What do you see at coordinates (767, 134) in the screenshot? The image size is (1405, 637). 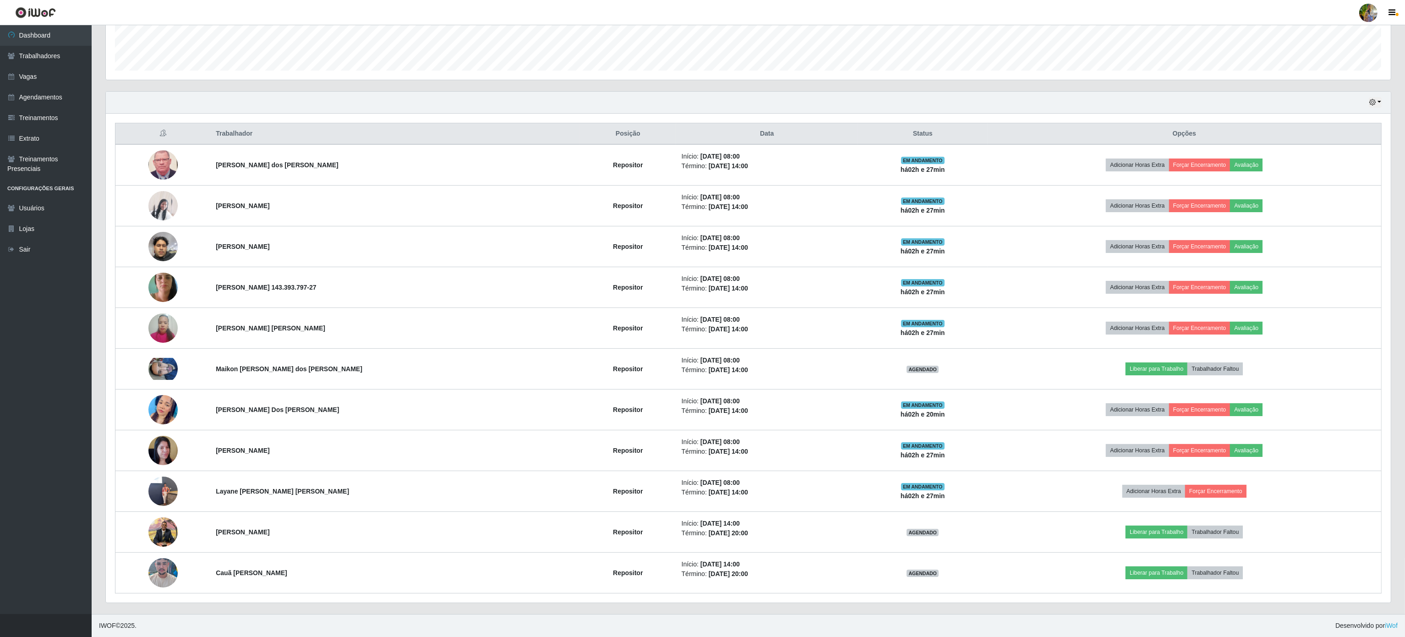 I see `th: Data` at bounding box center [767, 134].